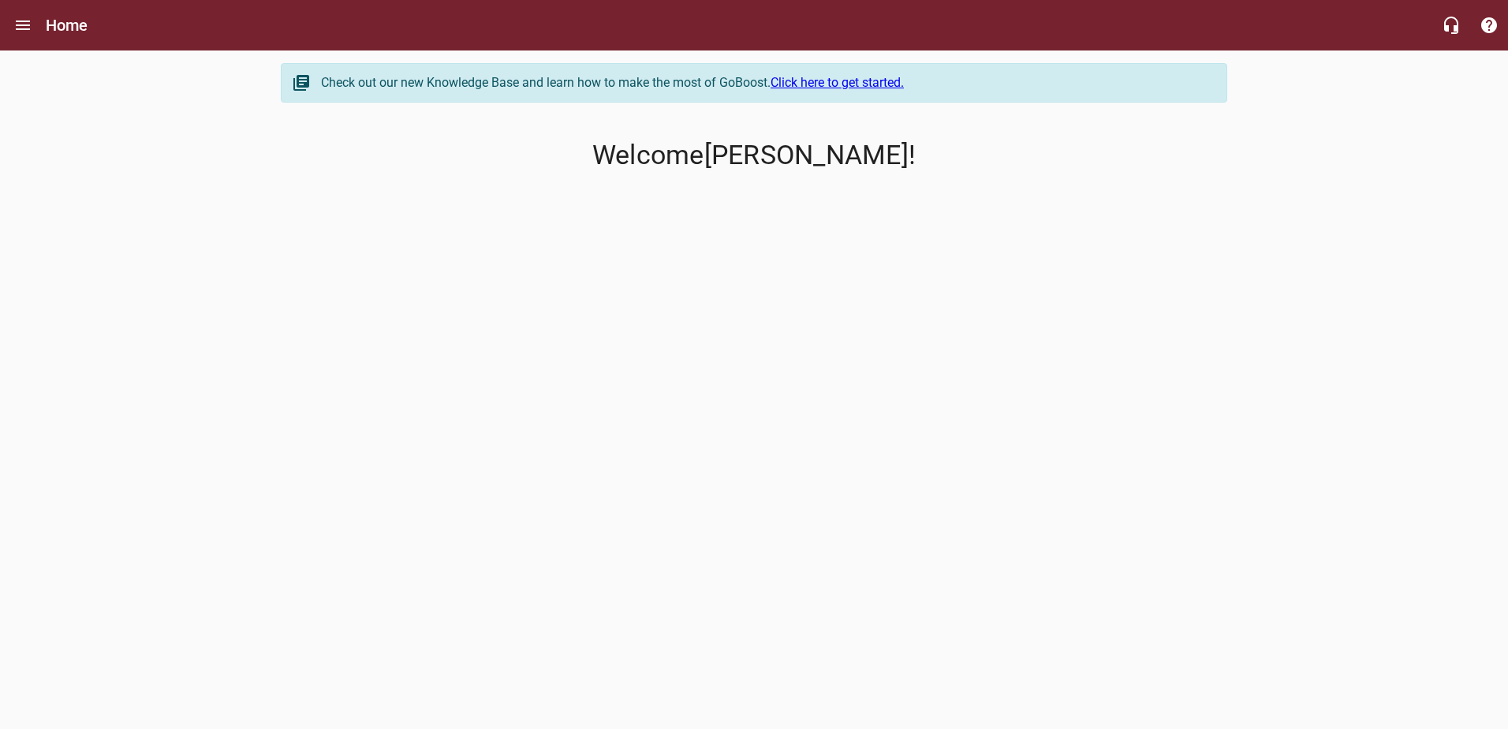 The image size is (1508, 729). I want to click on button: Open drawer, so click(23, 25).